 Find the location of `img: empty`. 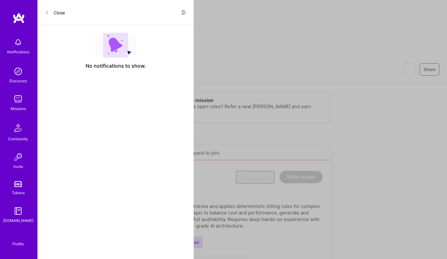

img: empty is located at coordinates (116, 45).